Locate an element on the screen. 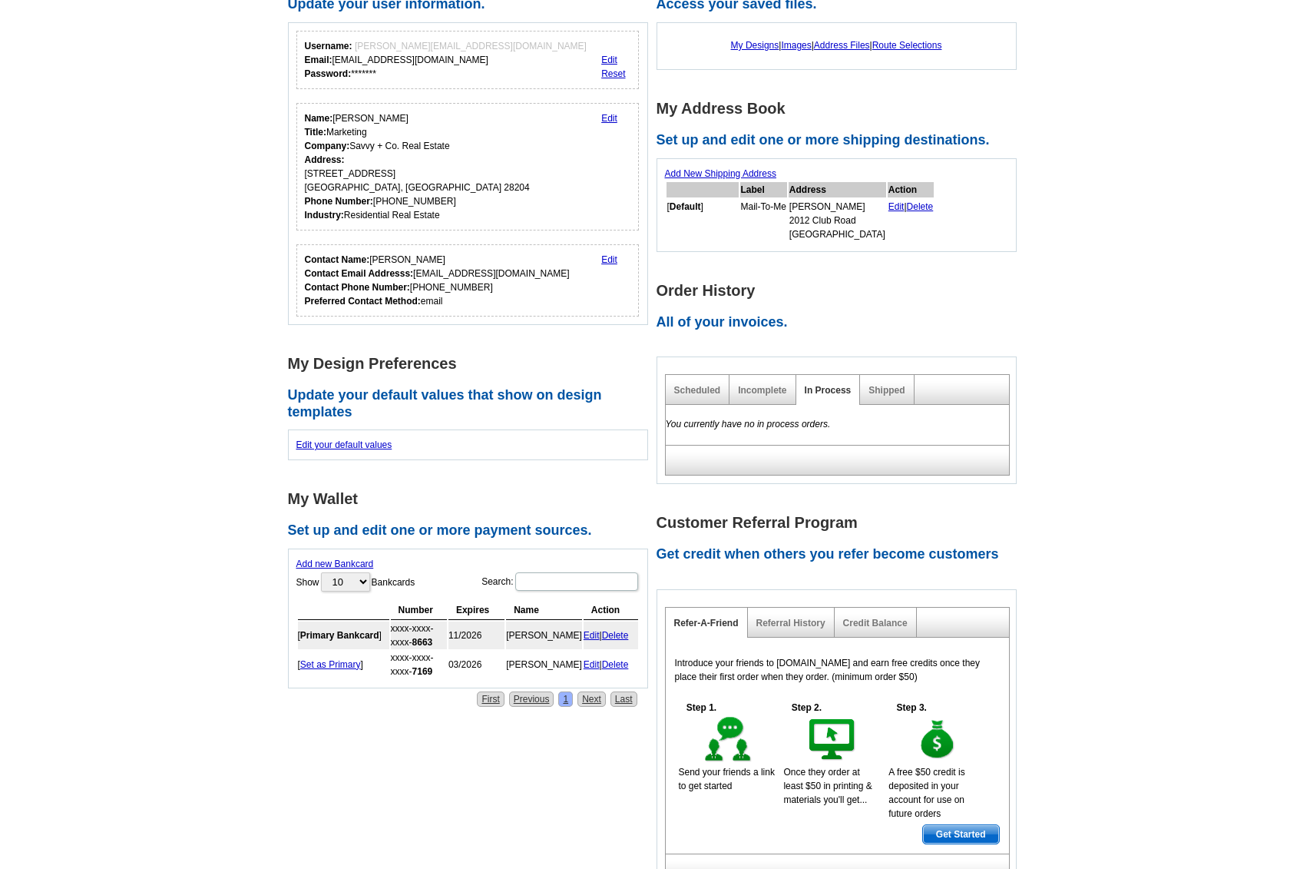 This screenshot has width=1300, height=869. div: Who should we contact regarding order issues? is located at coordinates (468, 280).